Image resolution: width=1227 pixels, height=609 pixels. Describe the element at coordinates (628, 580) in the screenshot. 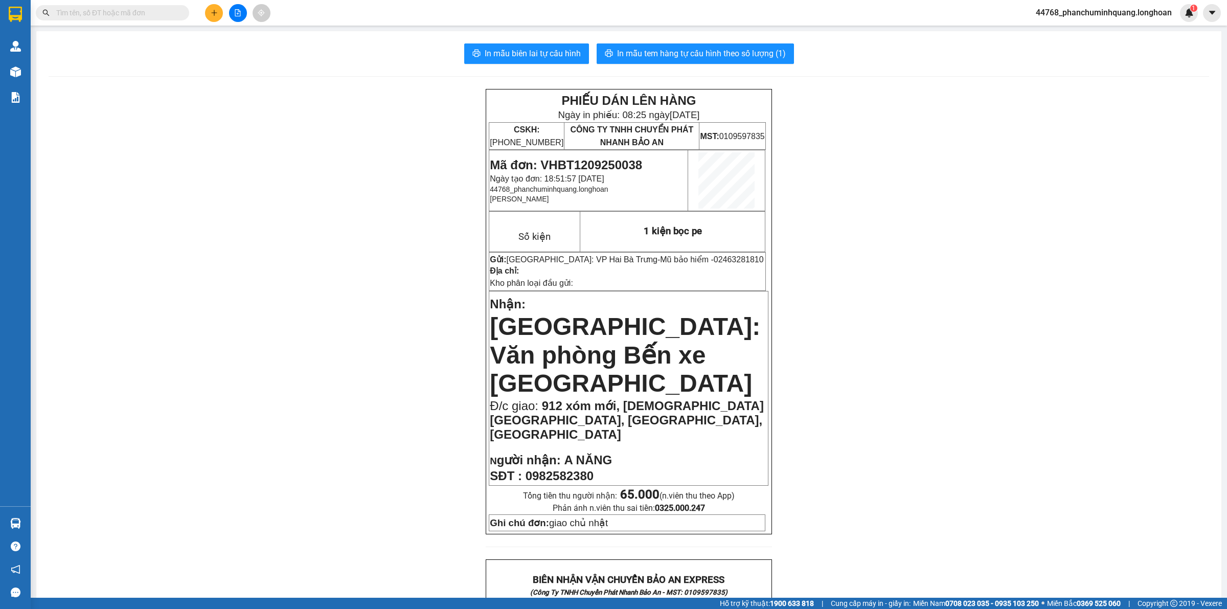

I see `strong: BIÊN NHẬN VẬN CHUYỂN BẢO AN EXPRESS` at that location.